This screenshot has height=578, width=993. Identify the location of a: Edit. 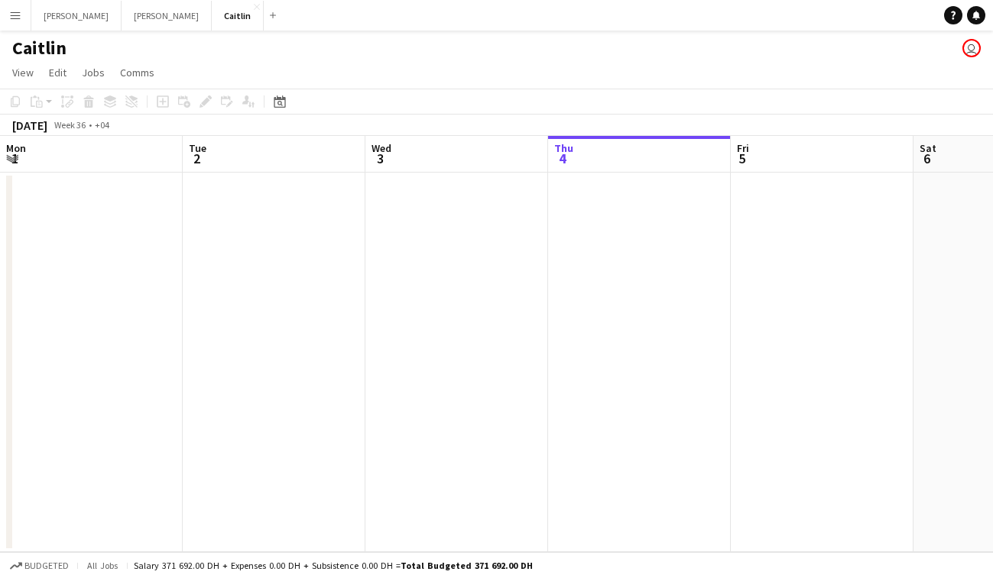
(57, 73).